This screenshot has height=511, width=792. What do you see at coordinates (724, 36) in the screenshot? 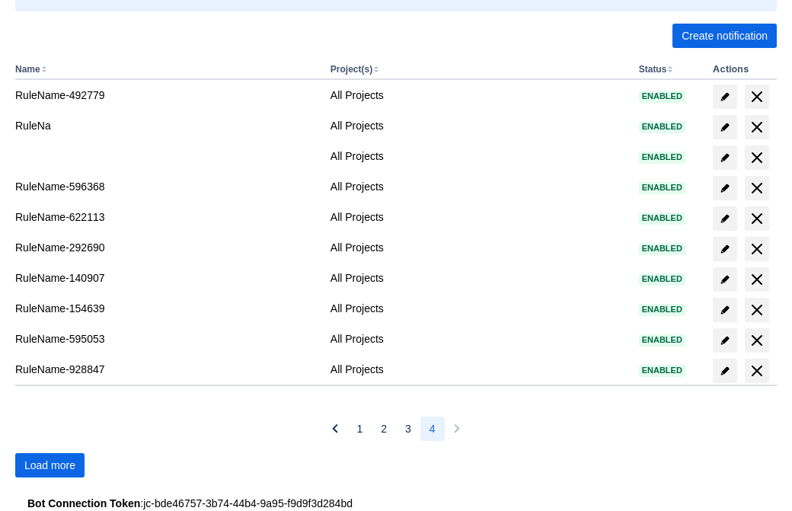
I see `button: Create notification` at bounding box center [724, 36].